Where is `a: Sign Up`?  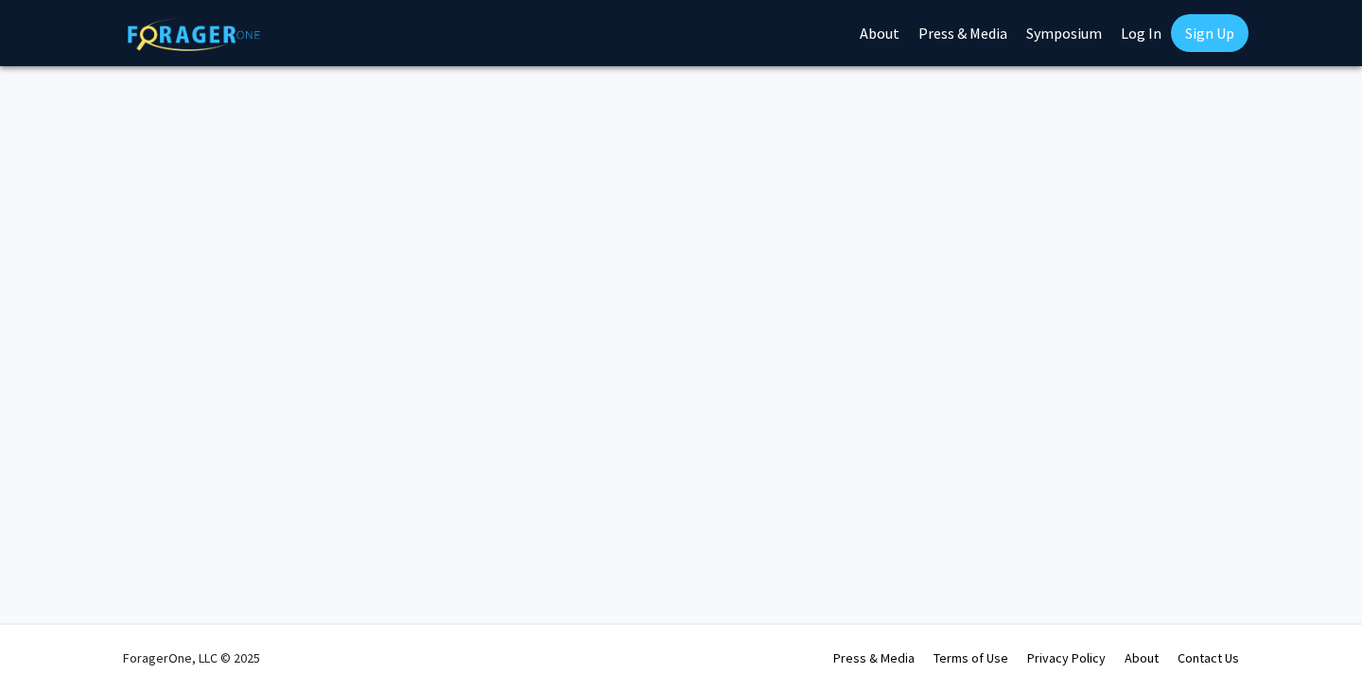
a: Sign Up is located at coordinates (1209, 33).